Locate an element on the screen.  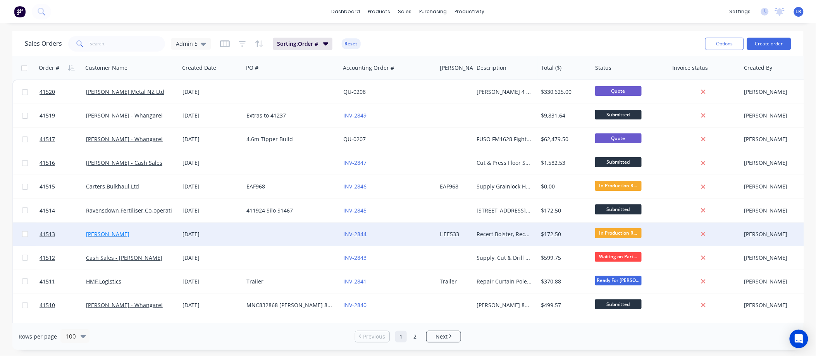
div: settings is located at coordinates (740, 12).